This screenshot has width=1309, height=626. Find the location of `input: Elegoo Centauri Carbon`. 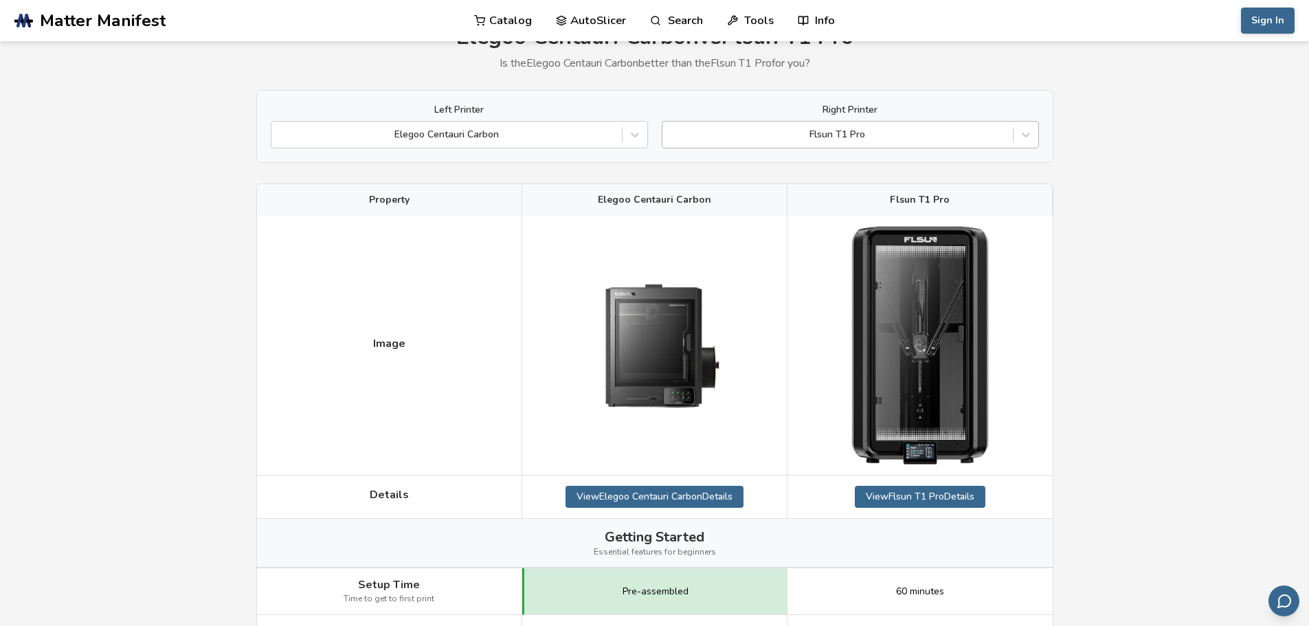

input: Elegoo Centauri Carbon is located at coordinates (280, 135).